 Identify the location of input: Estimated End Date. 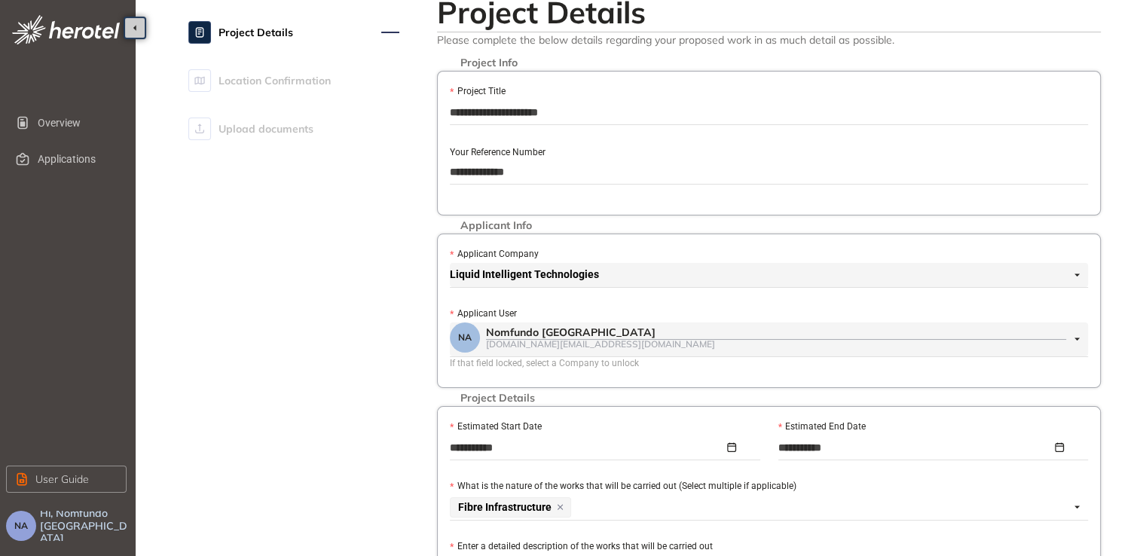
(916, 448).